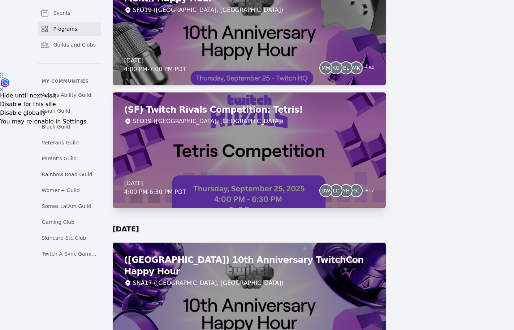  Describe the element at coordinates (69, 29) in the screenshot. I see `a: Programs` at that location.